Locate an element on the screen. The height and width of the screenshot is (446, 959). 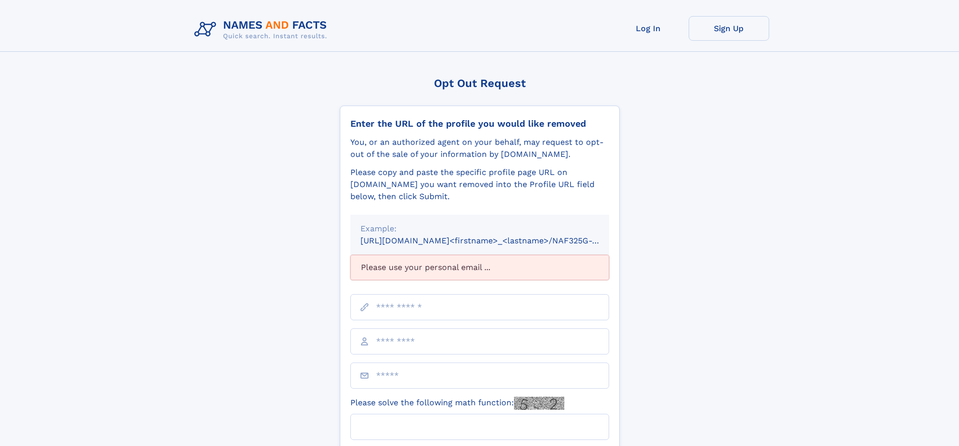
div: Example: is located at coordinates (480, 229).